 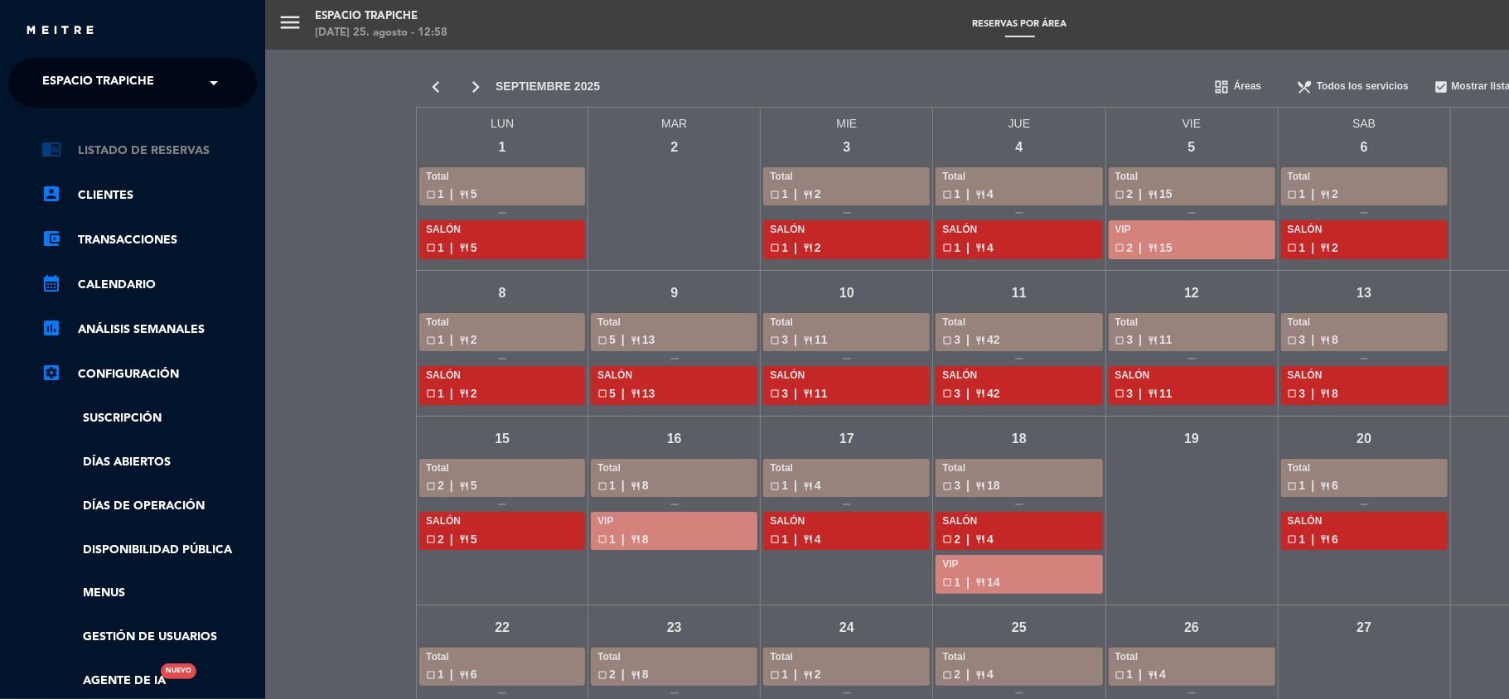 What do you see at coordinates (51, 194) in the screenshot?
I see `i: account_box` at bounding box center [51, 194].